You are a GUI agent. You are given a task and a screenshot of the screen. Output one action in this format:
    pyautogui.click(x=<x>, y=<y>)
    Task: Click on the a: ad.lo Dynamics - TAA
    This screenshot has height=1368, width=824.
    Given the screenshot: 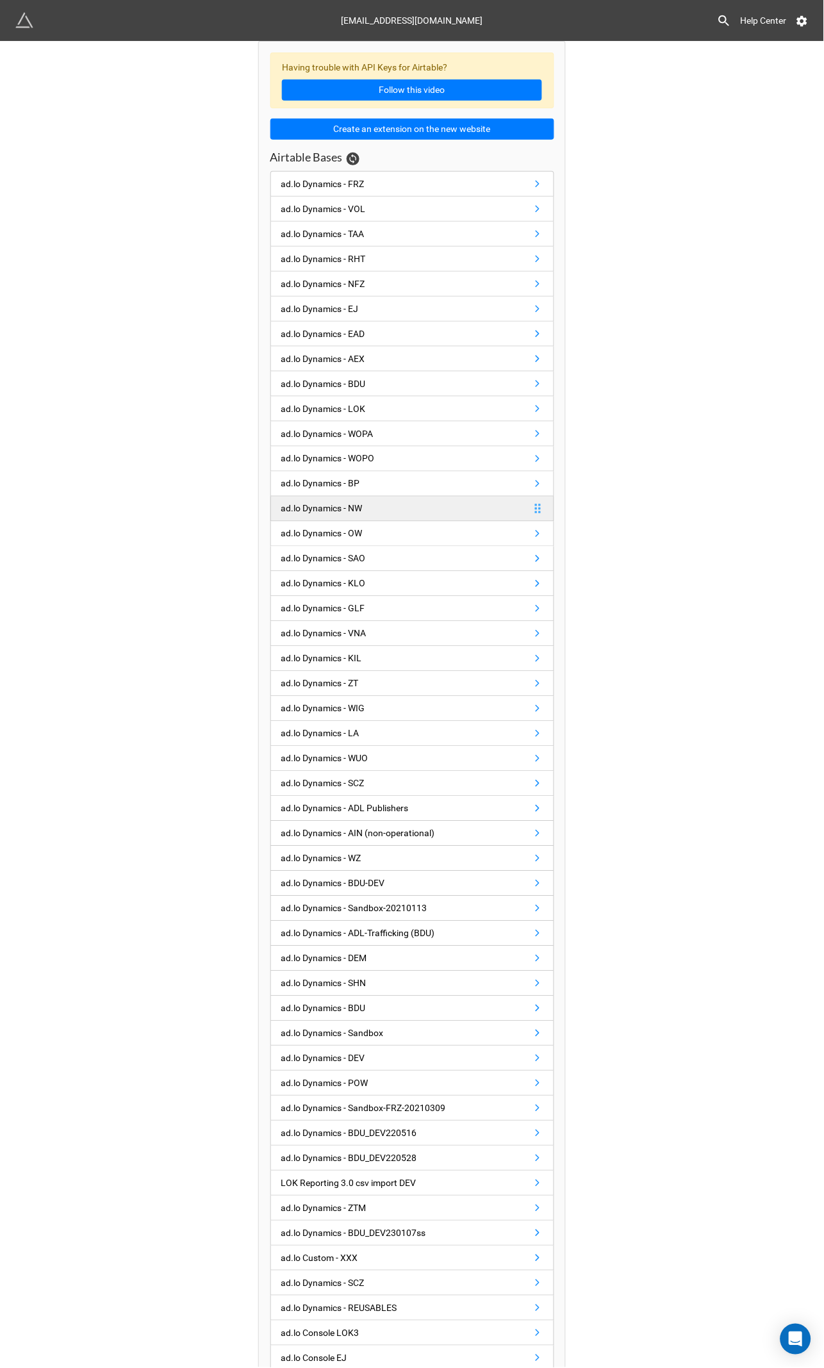 What is the action you would take?
    pyautogui.click(x=412, y=234)
    